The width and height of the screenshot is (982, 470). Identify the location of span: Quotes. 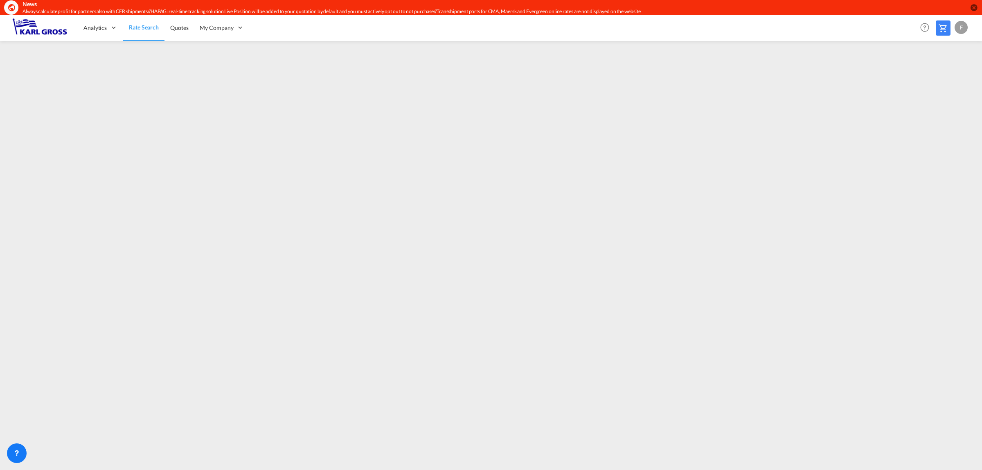
(179, 27).